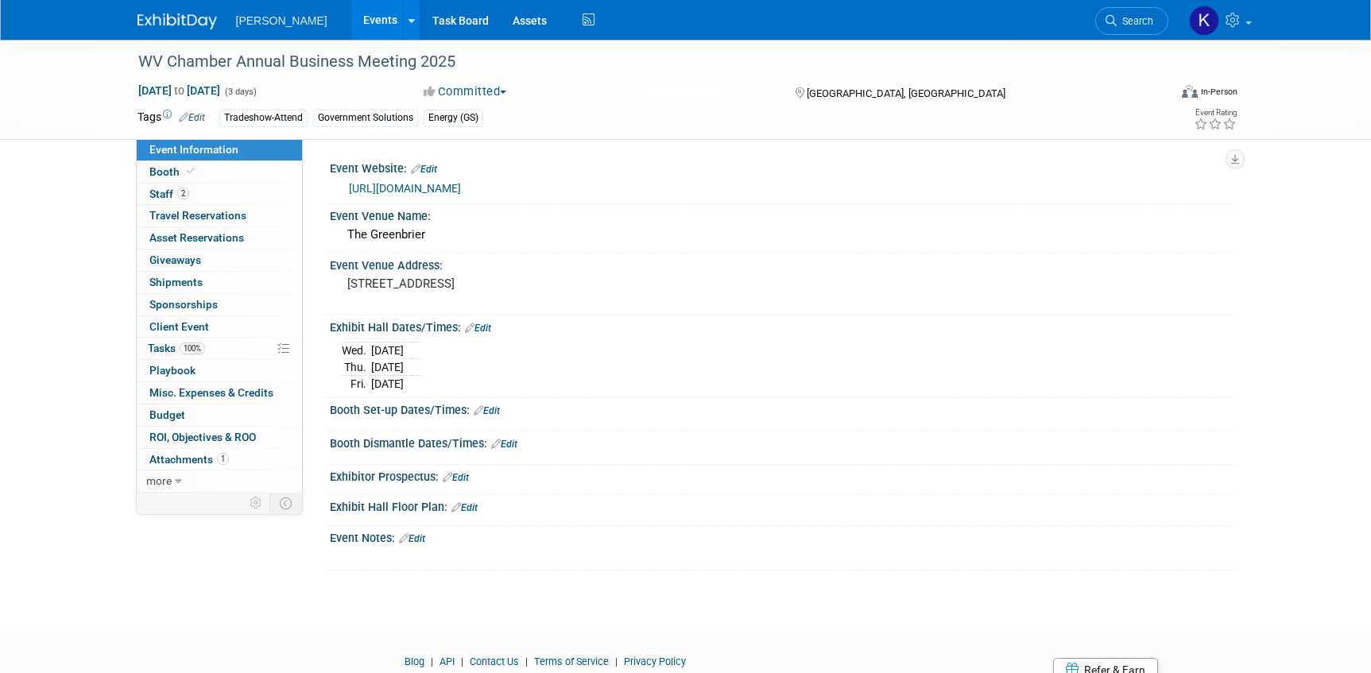 The image size is (1371, 673). Describe the element at coordinates (782, 234) in the screenshot. I see `div: The Greenbrier` at that location.